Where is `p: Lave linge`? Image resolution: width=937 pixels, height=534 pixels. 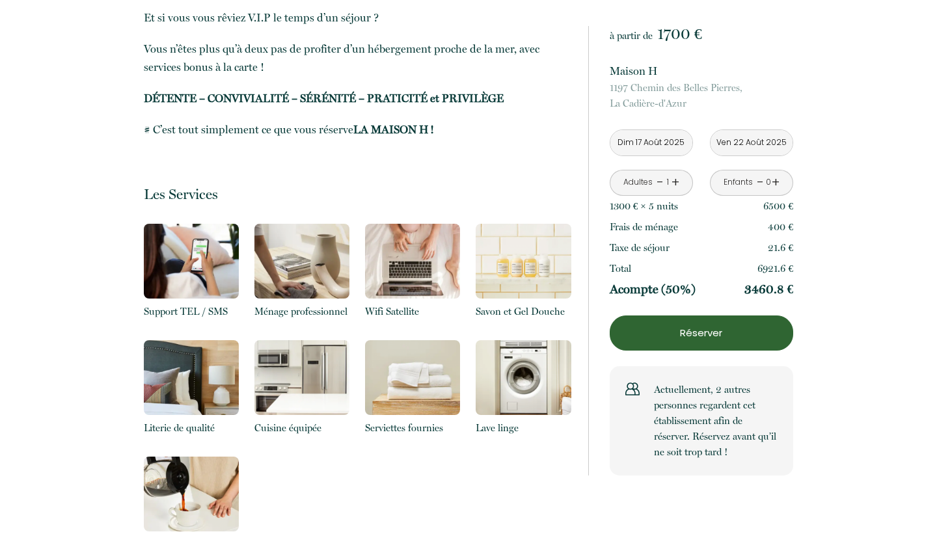
p: Lave linge is located at coordinates (523, 428).